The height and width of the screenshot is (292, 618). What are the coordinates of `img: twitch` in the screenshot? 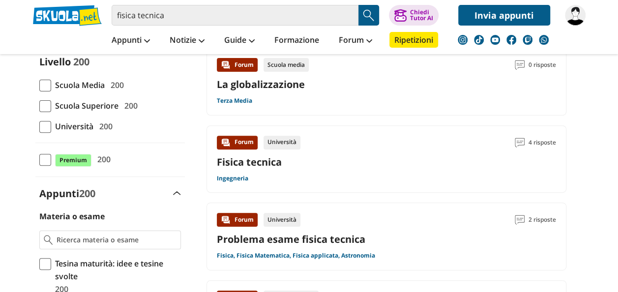 It's located at (527, 40).